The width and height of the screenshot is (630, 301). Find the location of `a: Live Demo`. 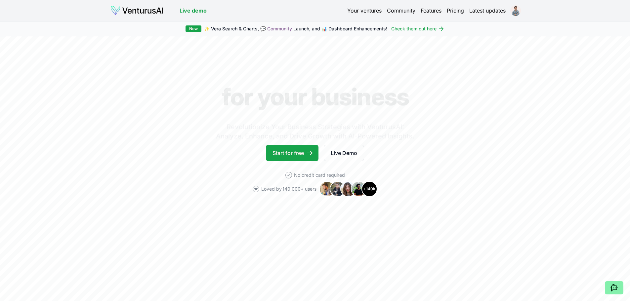

a: Live Demo is located at coordinates (344, 153).